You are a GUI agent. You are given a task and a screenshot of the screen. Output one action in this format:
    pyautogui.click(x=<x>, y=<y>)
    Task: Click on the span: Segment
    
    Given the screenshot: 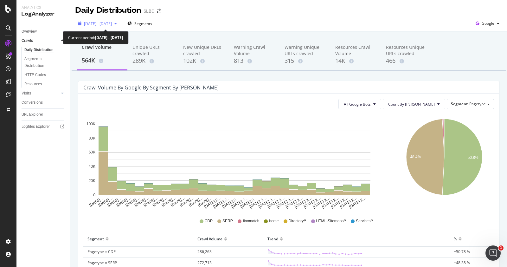 What is the action you would take?
    pyautogui.click(x=459, y=104)
    